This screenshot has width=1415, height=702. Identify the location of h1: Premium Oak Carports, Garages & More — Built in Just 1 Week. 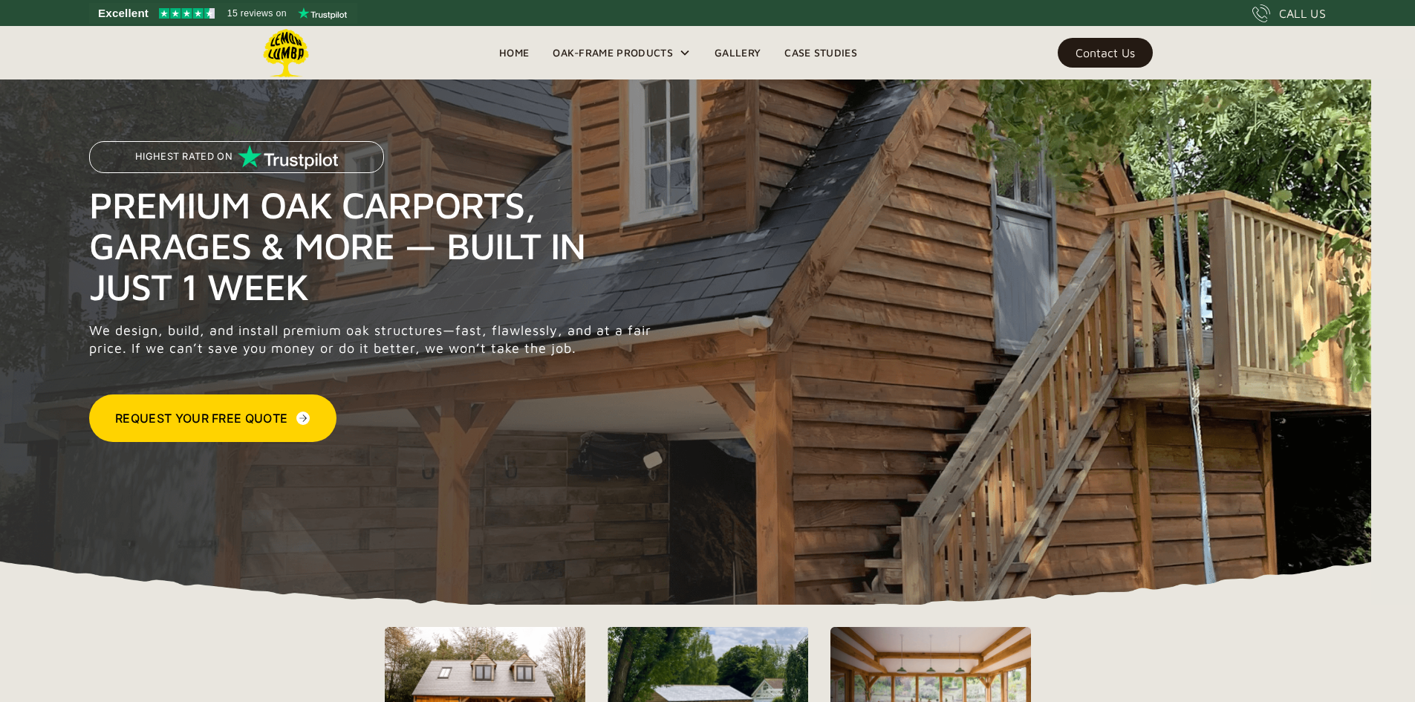
(374, 245).